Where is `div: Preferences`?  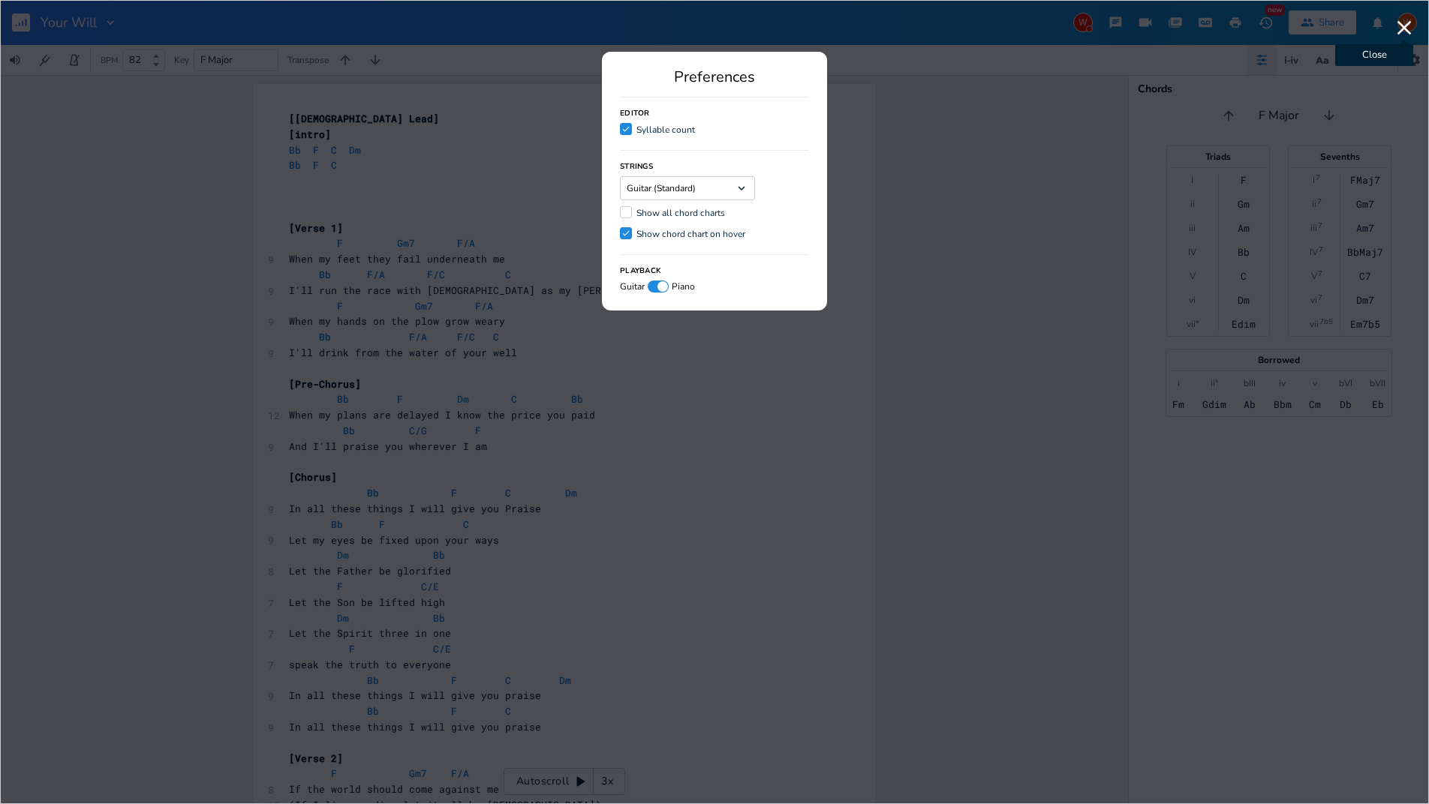
div: Preferences is located at coordinates (714, 77).